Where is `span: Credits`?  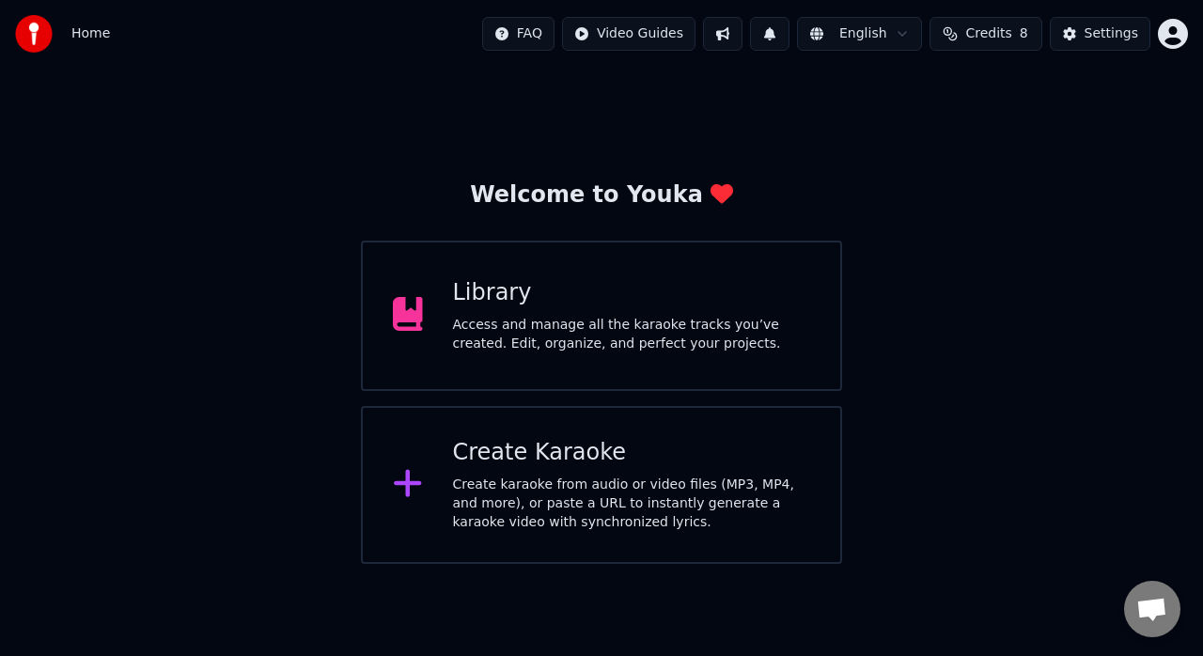
span: Credits is located at coordinates (987, 34).